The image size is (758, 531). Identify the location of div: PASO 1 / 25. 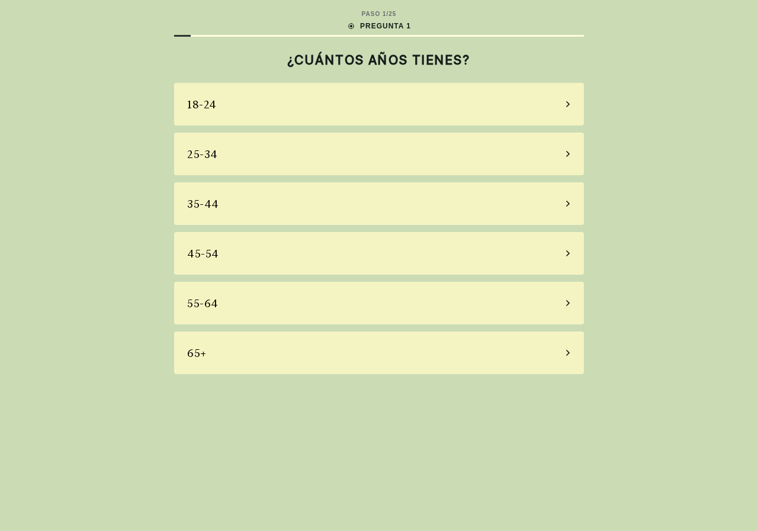
(379, 14).